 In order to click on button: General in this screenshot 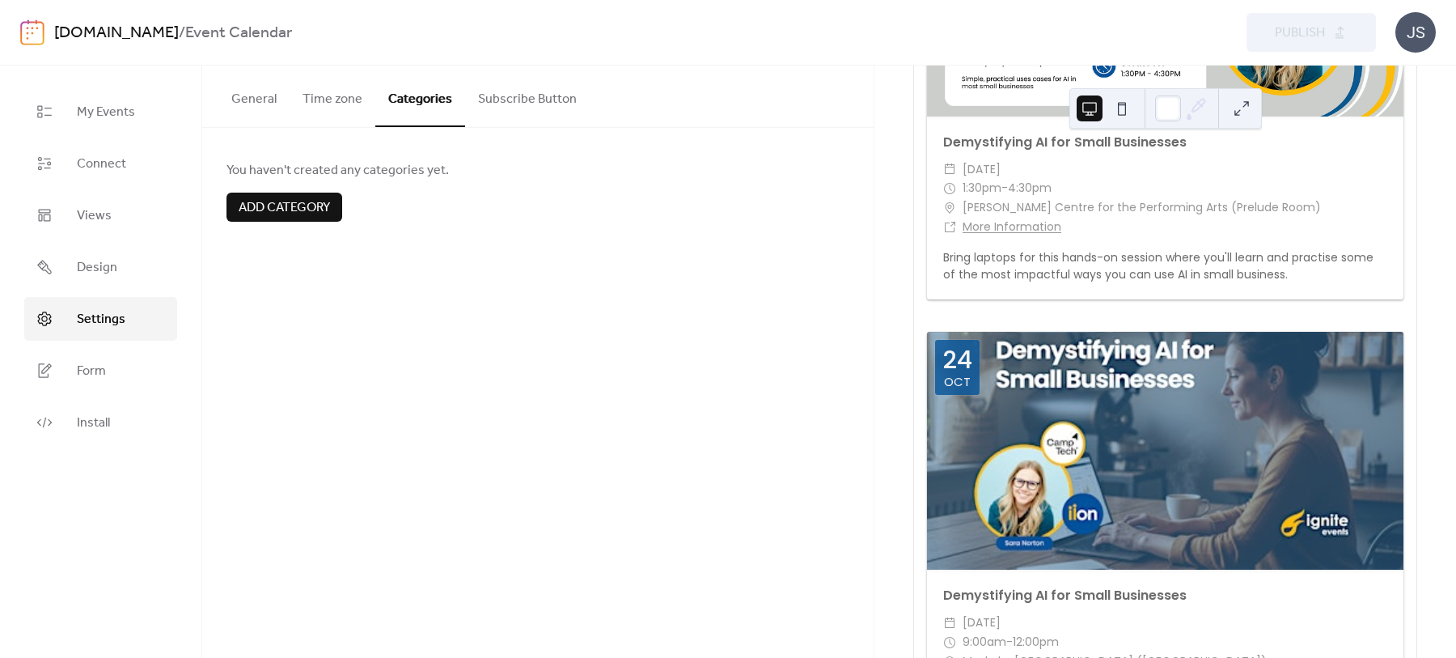, I will do `click(254, 95)`.